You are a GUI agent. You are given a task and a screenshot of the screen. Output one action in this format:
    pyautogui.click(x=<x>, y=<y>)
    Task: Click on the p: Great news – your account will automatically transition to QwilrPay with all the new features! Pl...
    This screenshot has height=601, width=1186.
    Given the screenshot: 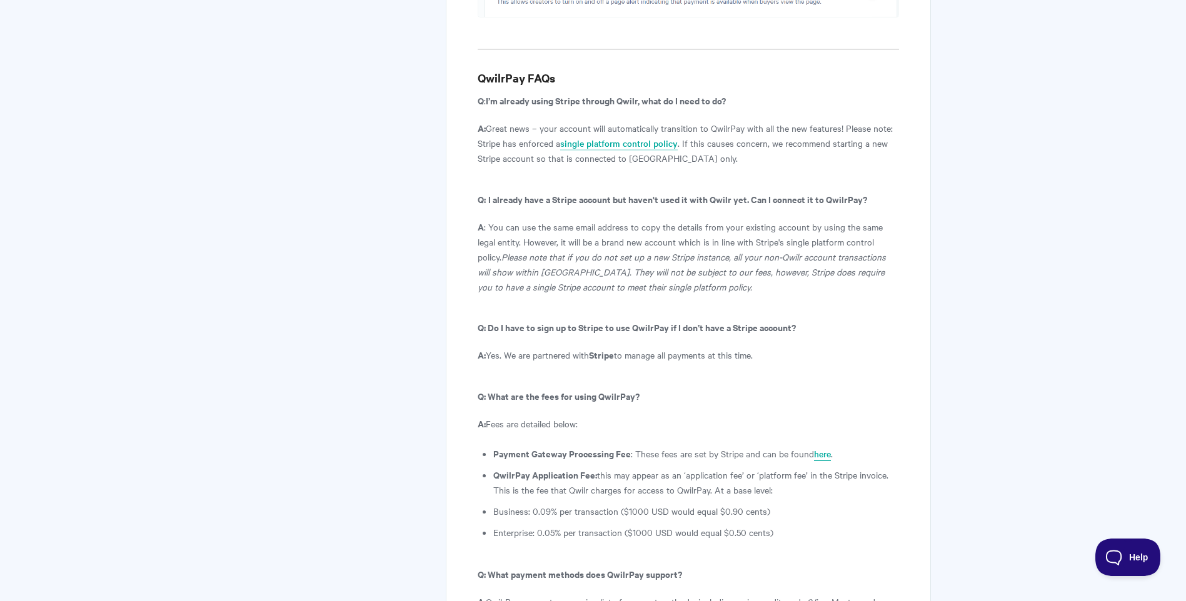 What is the action you would take?
    pyautogui.click(x=688, y=143)
    